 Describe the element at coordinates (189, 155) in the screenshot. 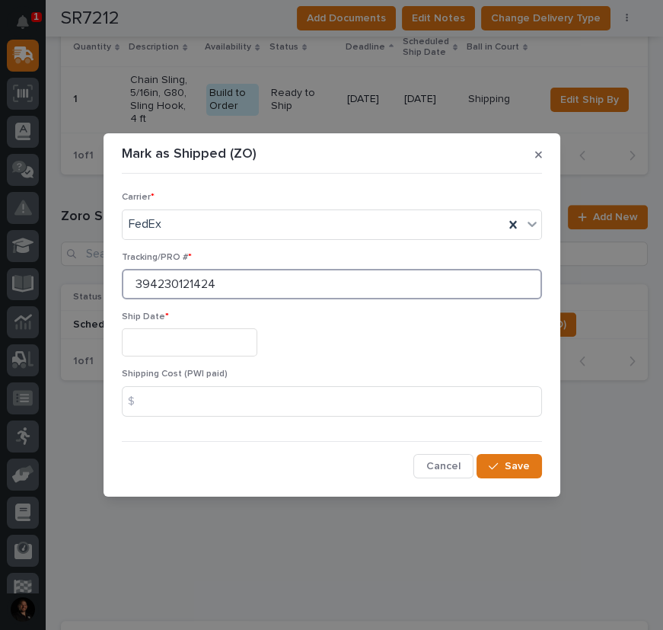

I see `p: Mark as Shipped (ZO)` at that location.